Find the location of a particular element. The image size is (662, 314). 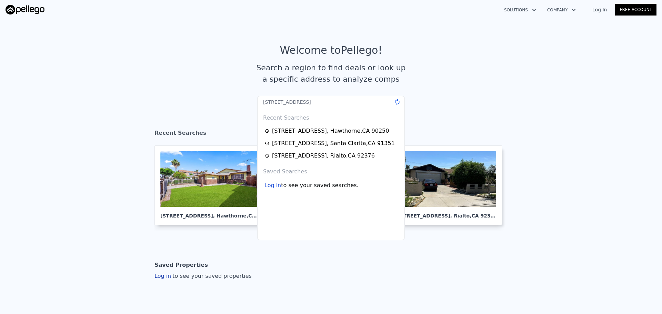

button: Company is located at coordinates (561, 10).